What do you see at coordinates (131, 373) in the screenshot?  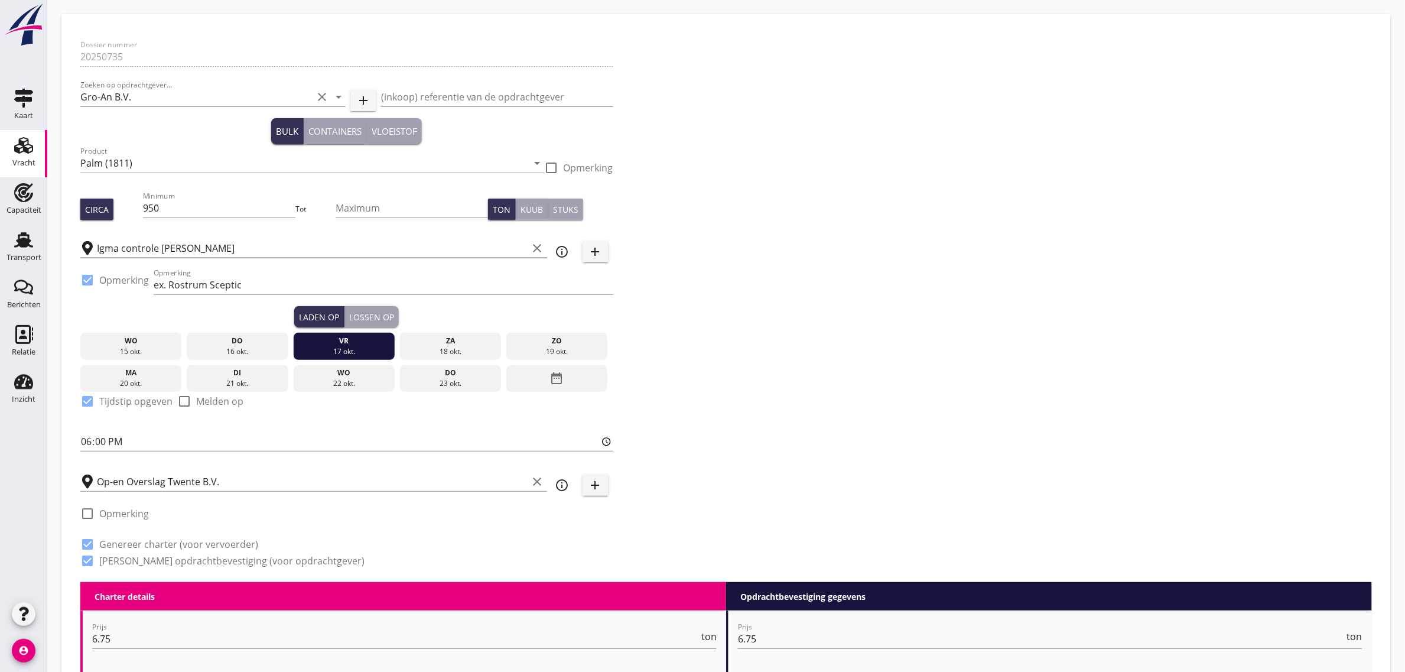 I see `div: ma` at bounding box center [131, 373].